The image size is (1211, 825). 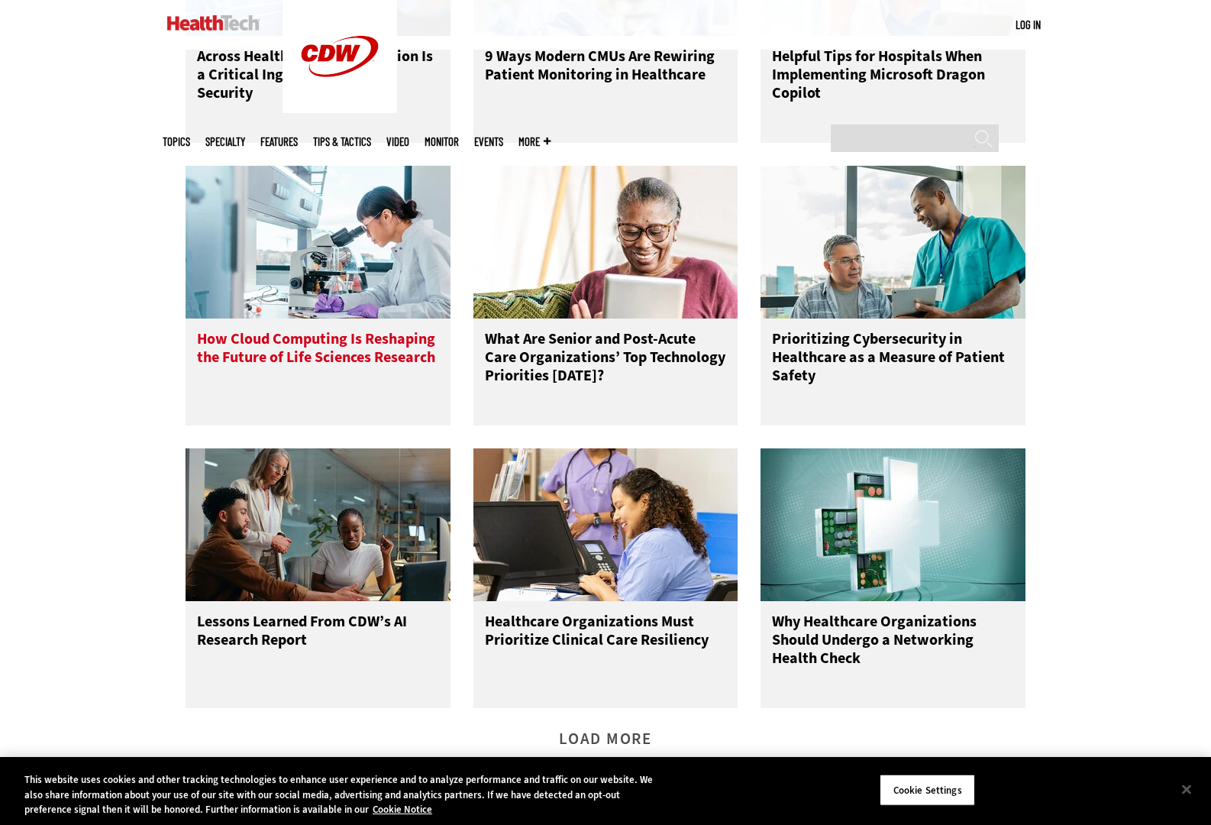 What do you see at coordinates (1028, 24) in the screenshot?
I see `div: User menu` at bounding box center [1028, 24].